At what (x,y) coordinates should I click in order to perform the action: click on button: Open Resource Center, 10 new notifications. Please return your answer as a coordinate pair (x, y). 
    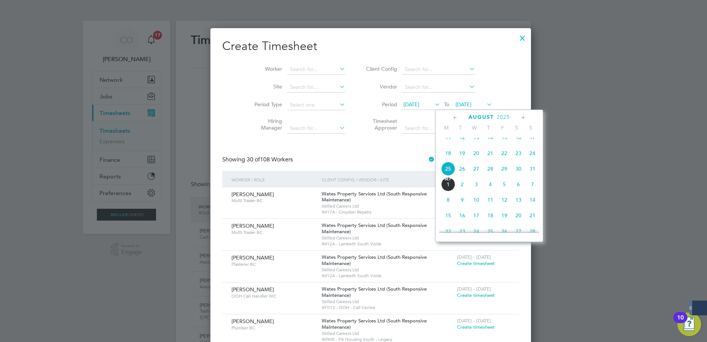
    Looking at the image, I should click on (689, 324).